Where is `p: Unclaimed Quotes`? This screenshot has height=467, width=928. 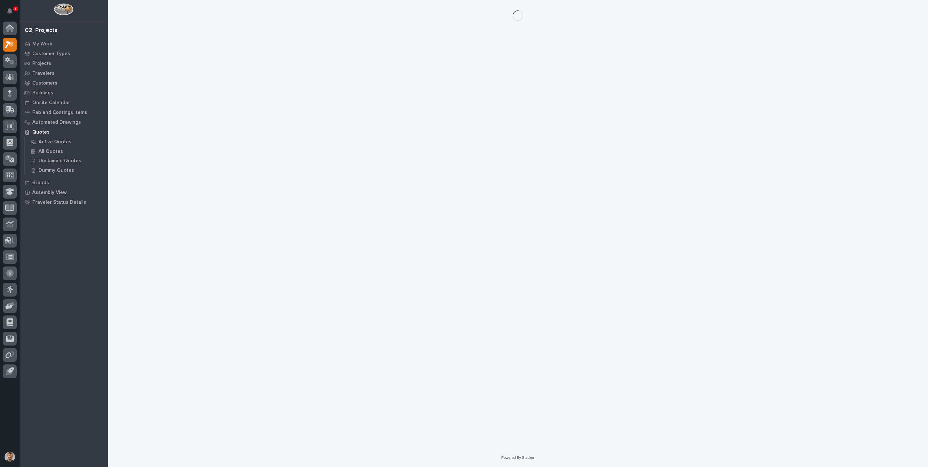
p: Unclaimed Quotes is located at coordinates (60, 161).